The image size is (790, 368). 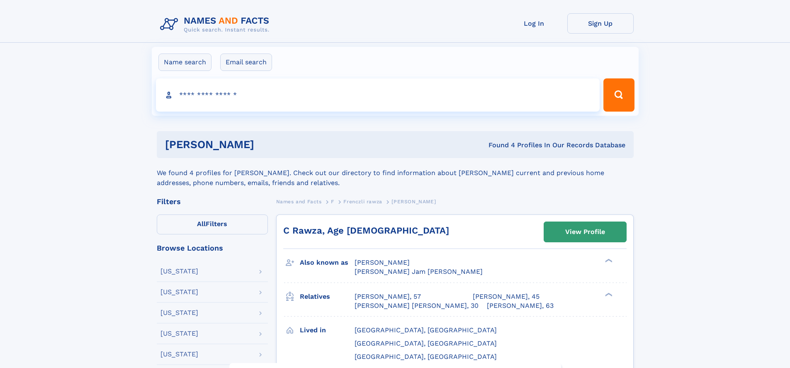 What do you see at coordinates (327, 262) in the screenshot?
I see `h3: Also known as` at bounding box center [327, 262].